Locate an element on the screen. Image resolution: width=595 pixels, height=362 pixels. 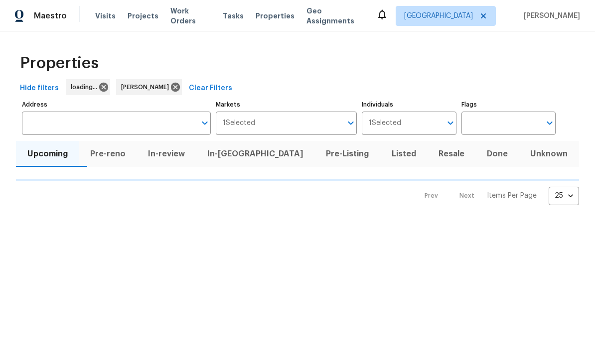
p: Items Per Page is located at coordinates (512, 196).